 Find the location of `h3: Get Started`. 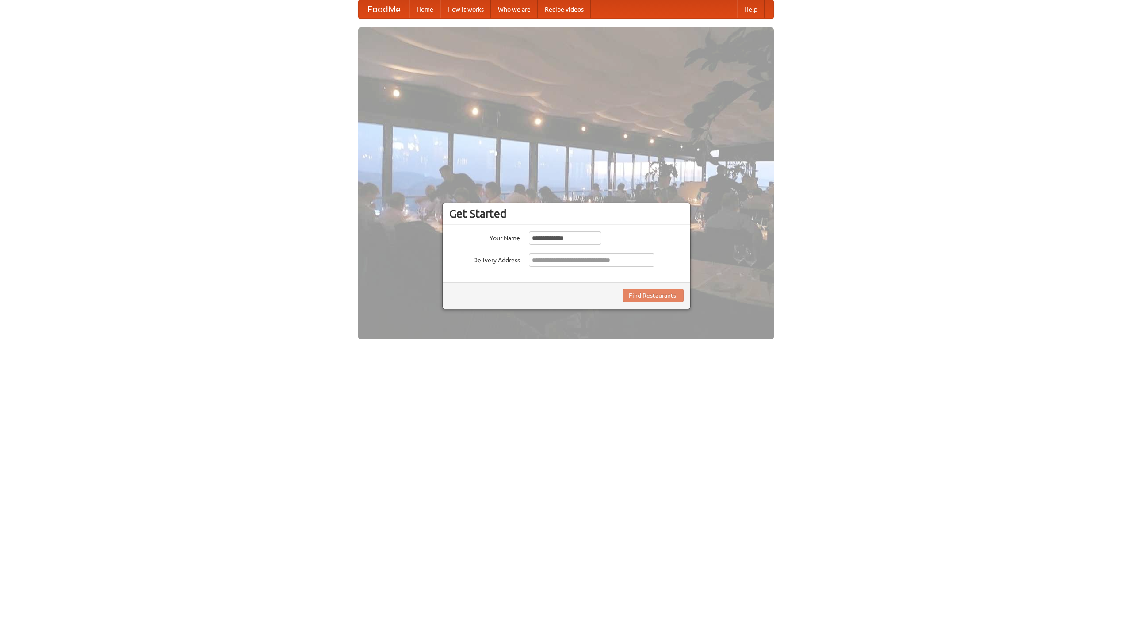

h3: Get Started is located at coordinates (567, 214).